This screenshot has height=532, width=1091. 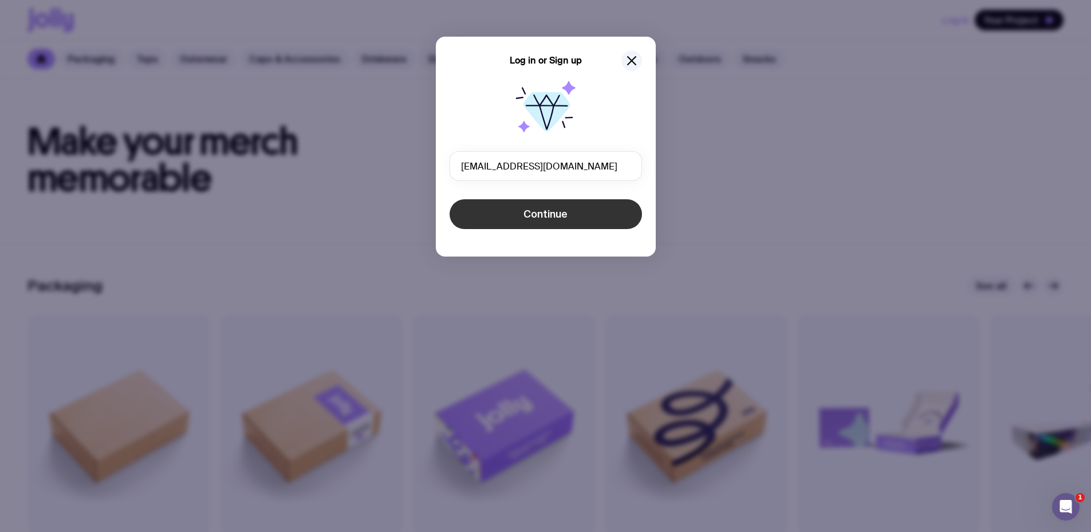 What do you see at coordinates (546, 214) in the screenshot?
I see `button: Continue` at bounding box center [546, 214].